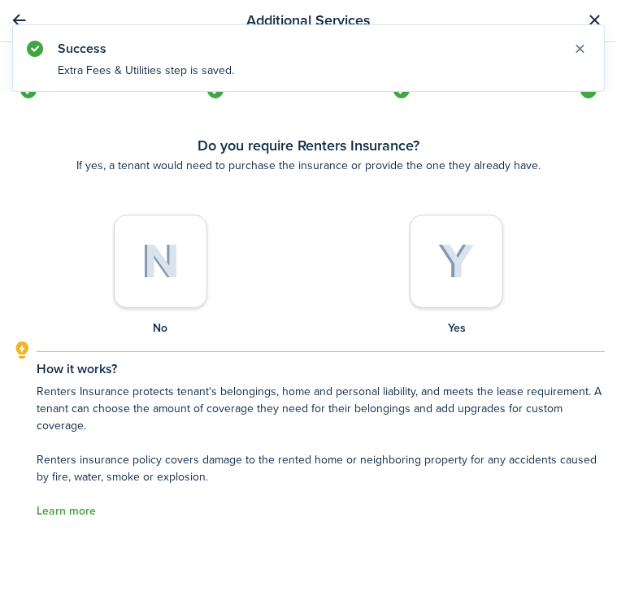 Image resolution: width=617 pixels, height=600 pixels. I want to click on img: Yes, so click(456, 262).